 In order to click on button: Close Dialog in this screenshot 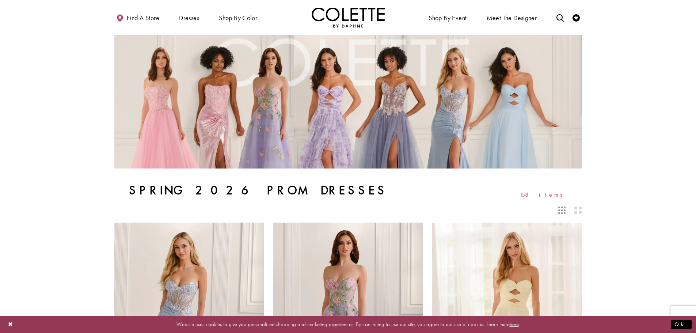, I will do `click(11, 324)`.